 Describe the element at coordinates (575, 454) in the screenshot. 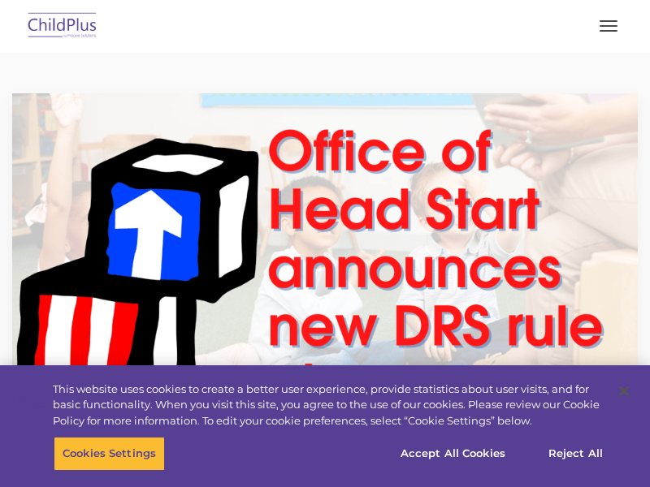

I see `button: Reject All` at that location.